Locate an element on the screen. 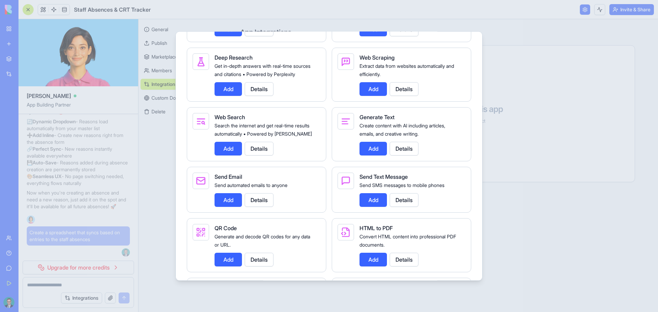  span: Send SMS messages to mobile phones is located at coordinates (402, 185).